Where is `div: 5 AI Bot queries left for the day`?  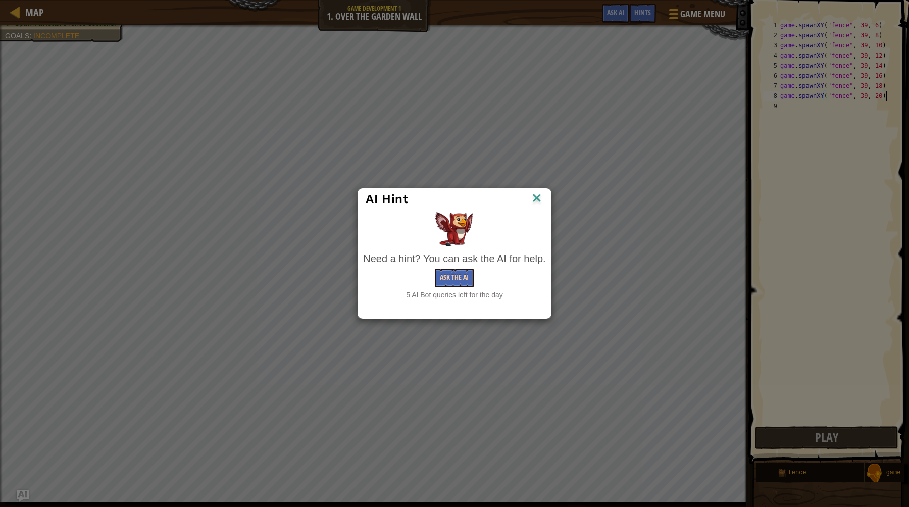 div: 5 AI Bot queries left for the day is located at coordinates (454, 295).